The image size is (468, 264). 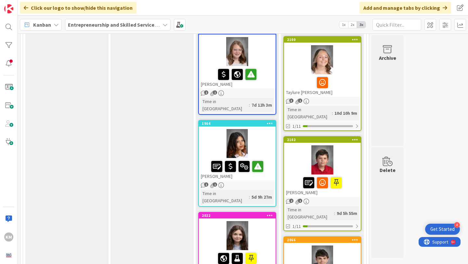 What do you see at coordinates (42, 25) in the screenshot?
I see `span: Kanban` at bounding box center [42, 25].